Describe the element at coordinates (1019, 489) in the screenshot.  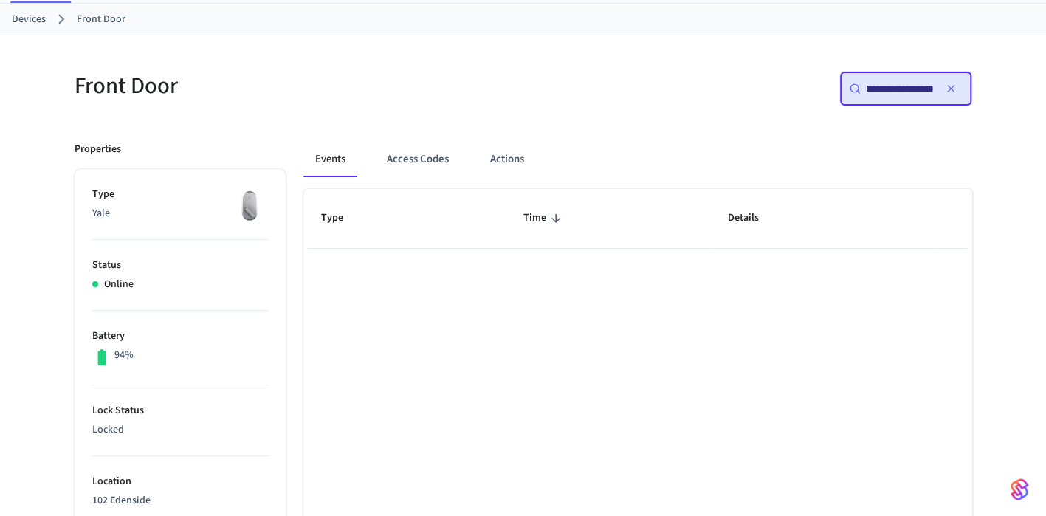
I see `img: SeamLogoGradient.69752ec5.svg` at that location.